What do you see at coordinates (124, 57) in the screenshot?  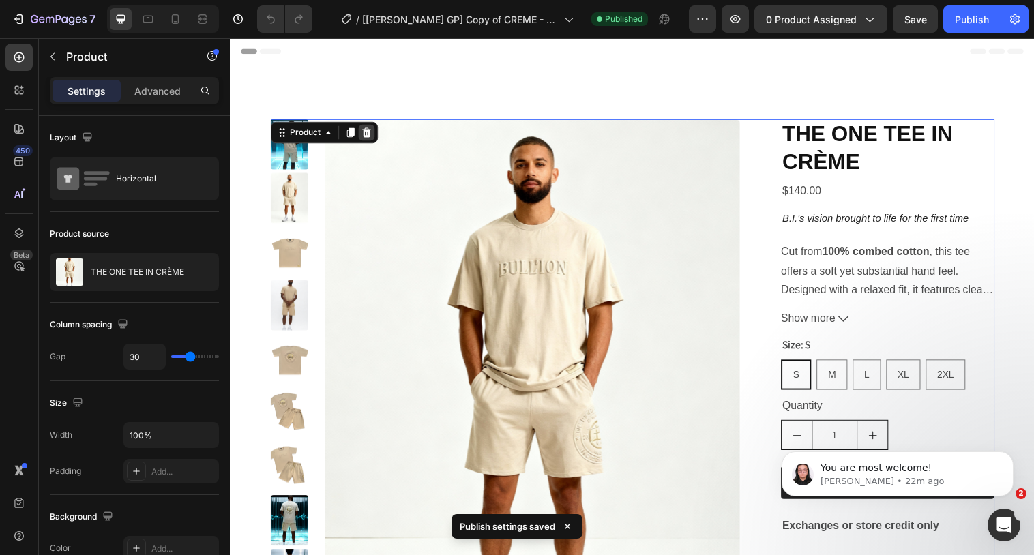 I see `p: Product` at bounding box center [124, 57].